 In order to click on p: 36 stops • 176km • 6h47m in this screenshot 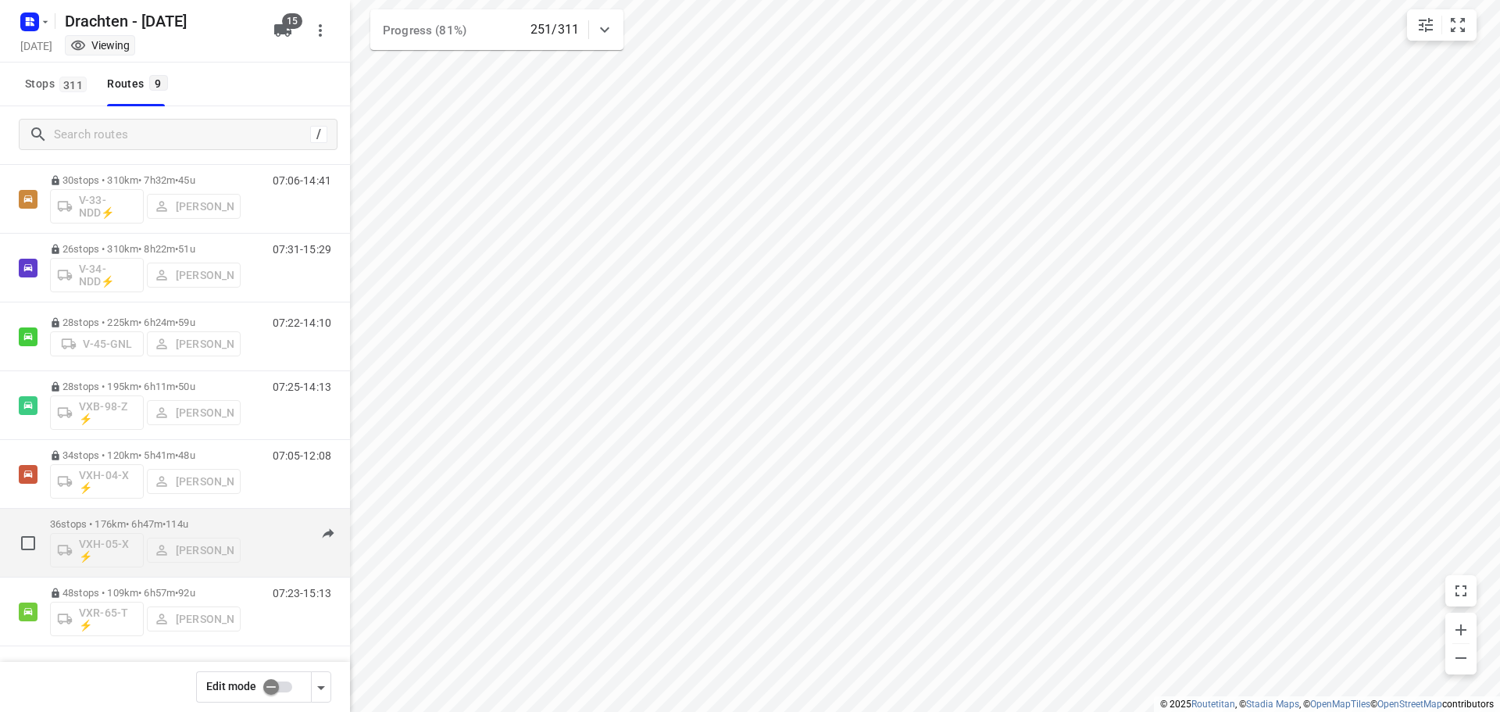, I will do `click(145, 523)`.